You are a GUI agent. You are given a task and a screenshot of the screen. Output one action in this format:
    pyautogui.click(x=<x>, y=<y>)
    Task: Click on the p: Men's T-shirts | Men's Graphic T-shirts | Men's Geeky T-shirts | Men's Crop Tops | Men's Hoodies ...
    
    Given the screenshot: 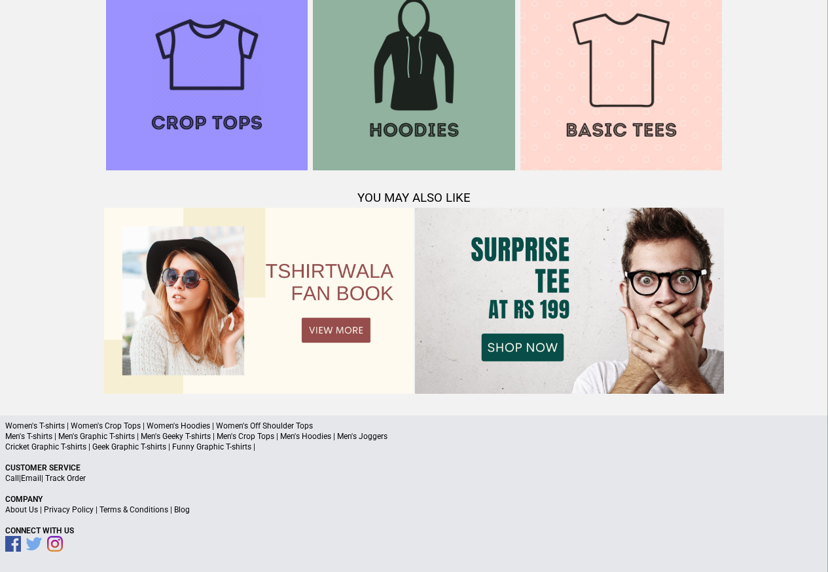 What is the action you would take?
    pyautogui.click(x=414, y=436)
    